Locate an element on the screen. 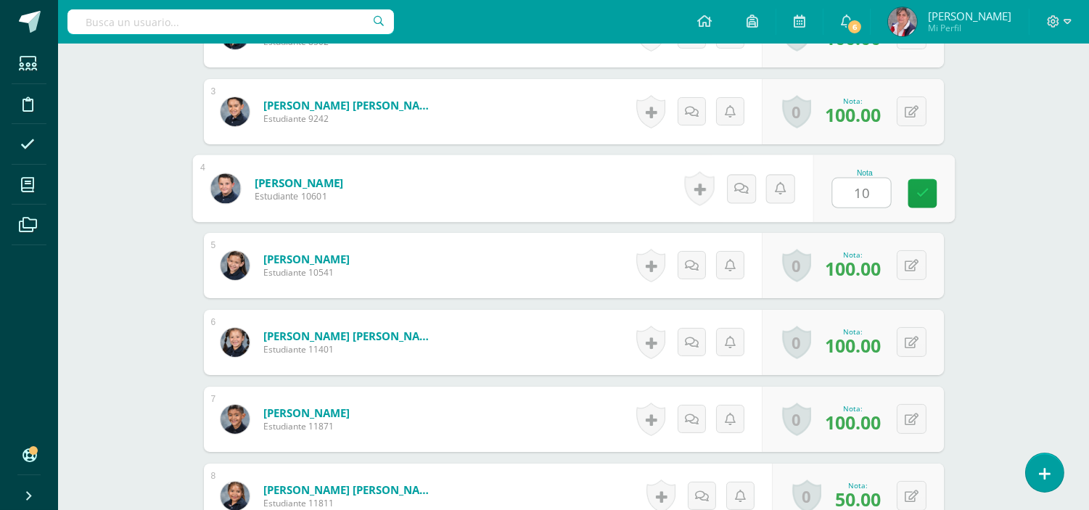  span: Estudiante 9242 is located at coordinates (350, 118).